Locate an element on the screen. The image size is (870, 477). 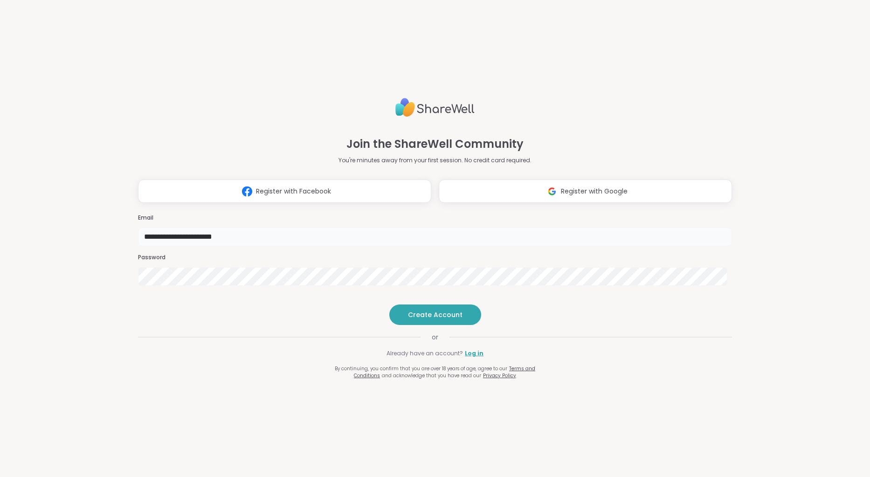
img: ShareWell Logo is located at coordinates (435, 107).